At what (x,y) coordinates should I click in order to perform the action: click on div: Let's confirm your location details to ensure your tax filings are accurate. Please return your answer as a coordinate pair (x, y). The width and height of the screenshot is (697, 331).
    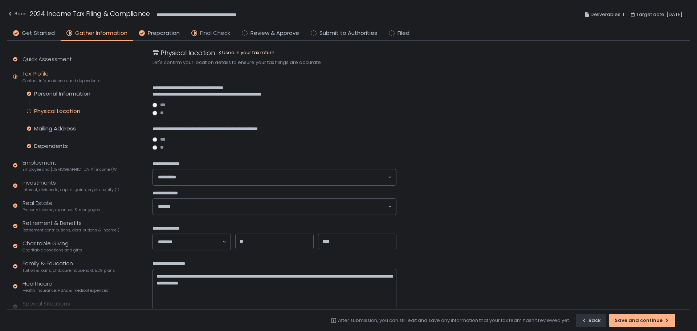
    Looking at the image, I should click on (274, 62).